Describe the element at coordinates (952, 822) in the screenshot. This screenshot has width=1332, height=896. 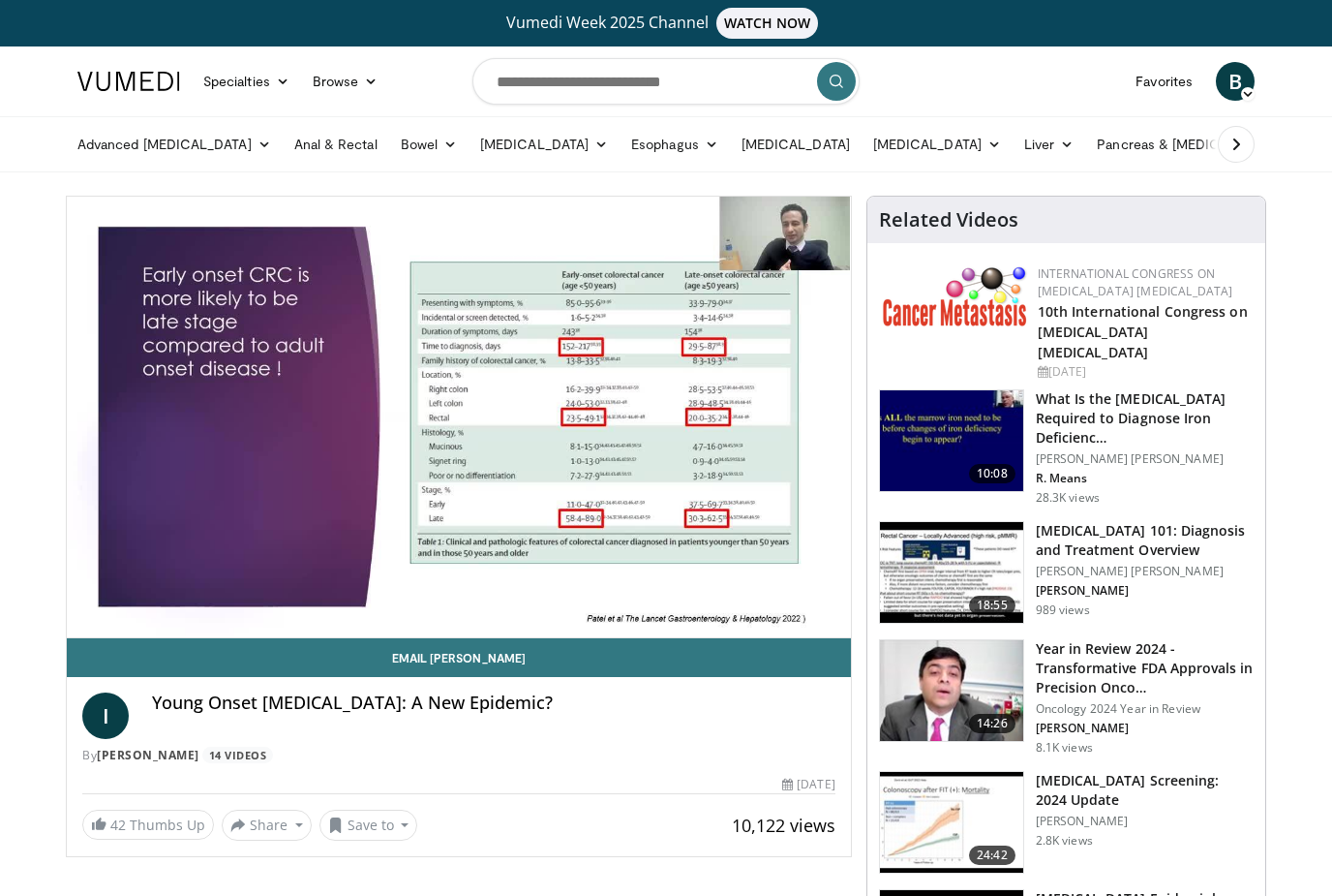
I see `img: ac114b1b-ca58-43de-a309-898d644626b7.150x105_q85_crop-smart_upscale.jpg` at that location.